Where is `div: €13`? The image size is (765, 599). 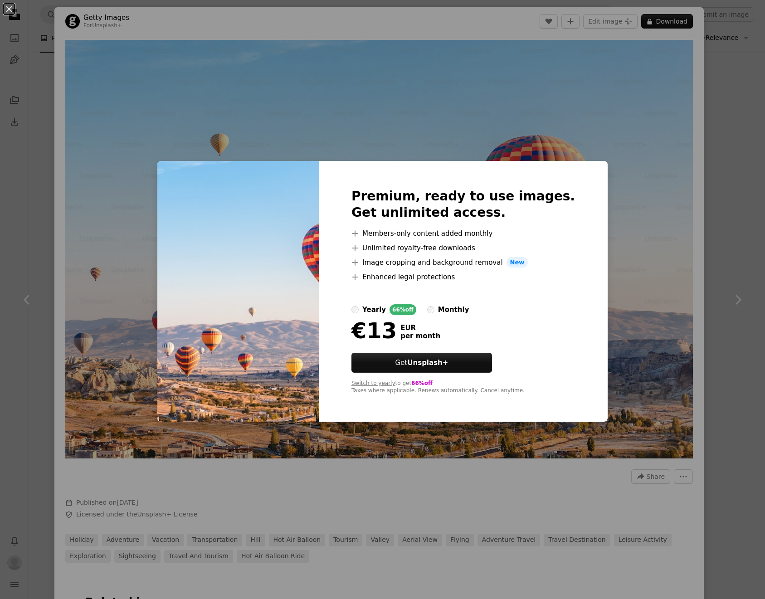
div: €13 is located at coordinates (374, 331).